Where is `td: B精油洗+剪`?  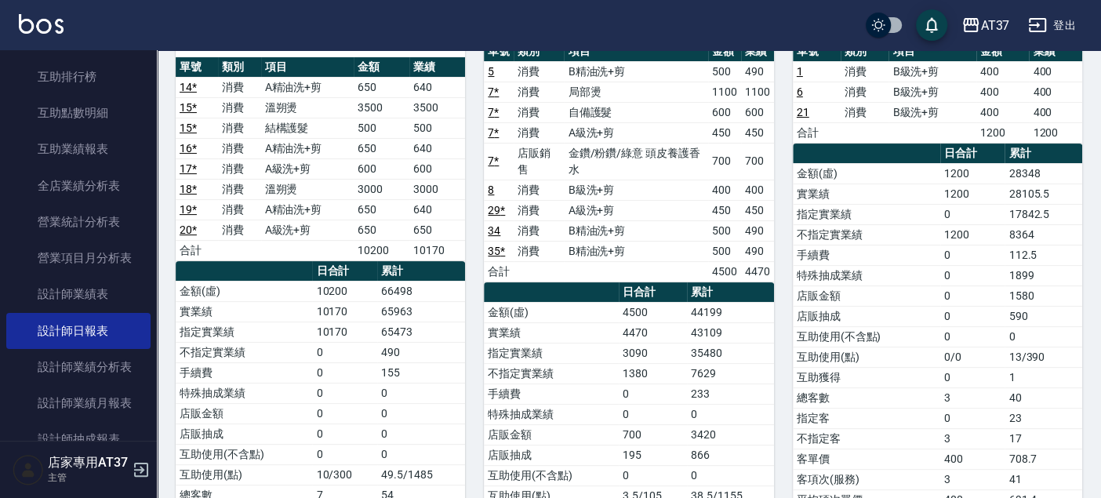 td: B精油洗+剪 is located at coordinates (636, 71).